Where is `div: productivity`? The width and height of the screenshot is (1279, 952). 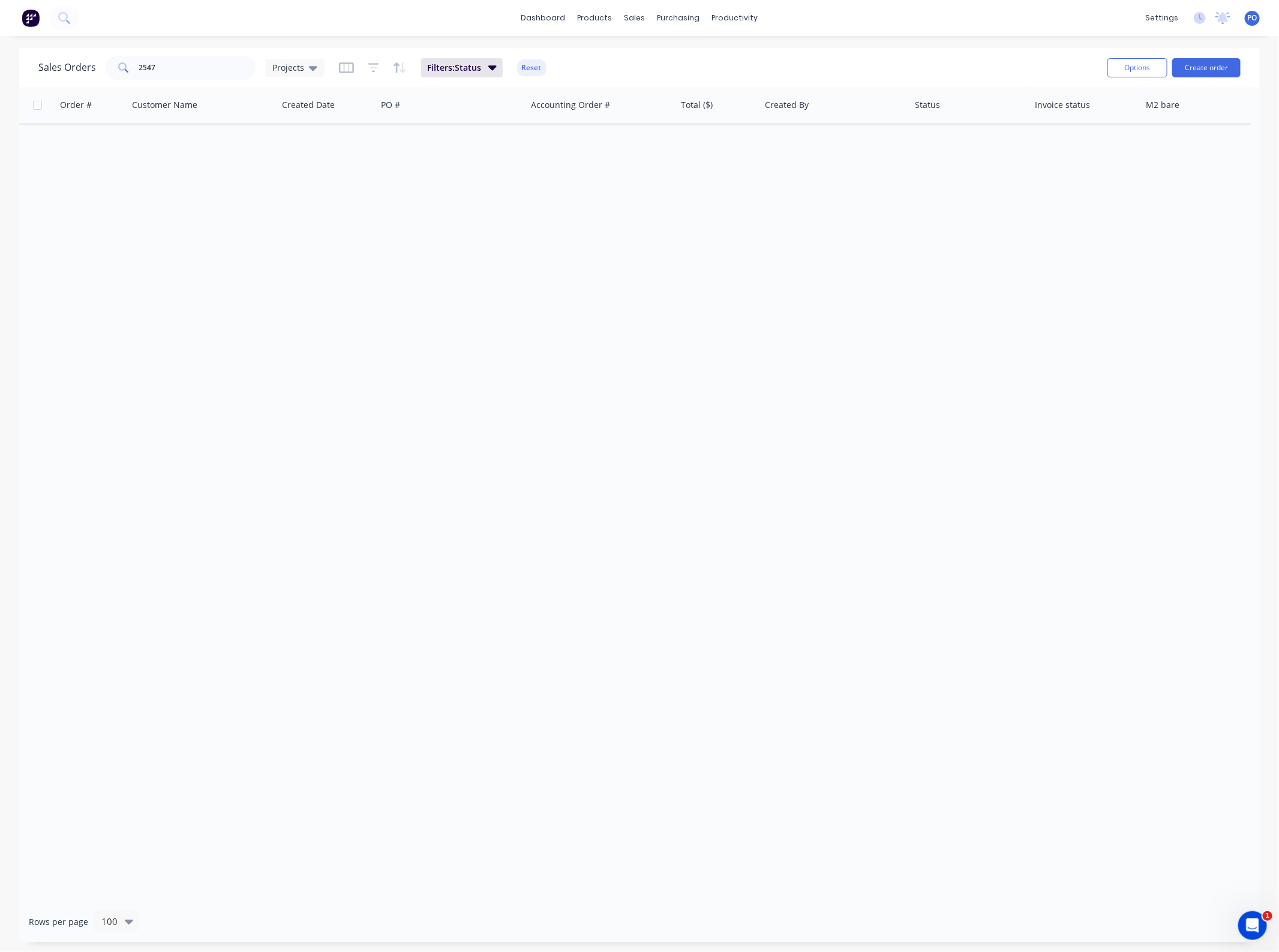
div: productivity is located at coordinates (735, 18).